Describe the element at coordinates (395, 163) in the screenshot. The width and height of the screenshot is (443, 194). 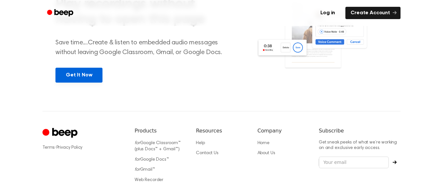
I see `button: Subscribe` at that location.